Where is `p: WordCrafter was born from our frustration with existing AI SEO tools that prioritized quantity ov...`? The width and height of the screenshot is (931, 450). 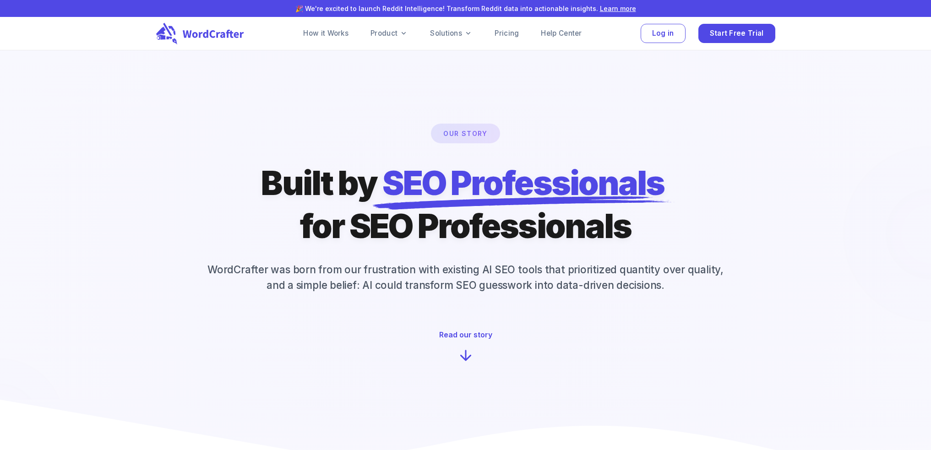 p: WordCrafter was born from our frustration with existing AI SEO tools that prioritized quantity ov... is located at coordinates (466, 277).